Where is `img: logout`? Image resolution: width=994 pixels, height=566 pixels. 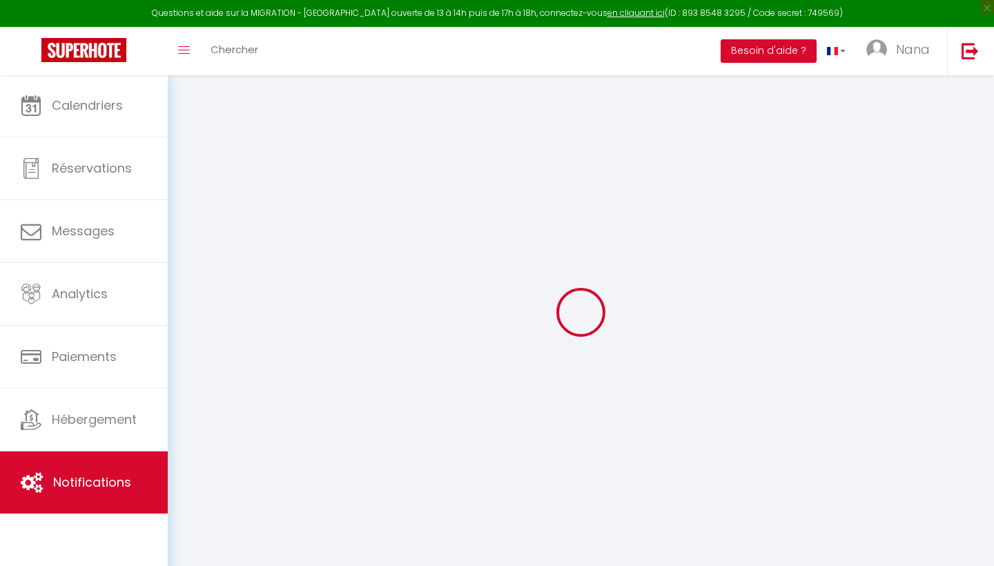 img: logout is located at coordinates (970, 50).